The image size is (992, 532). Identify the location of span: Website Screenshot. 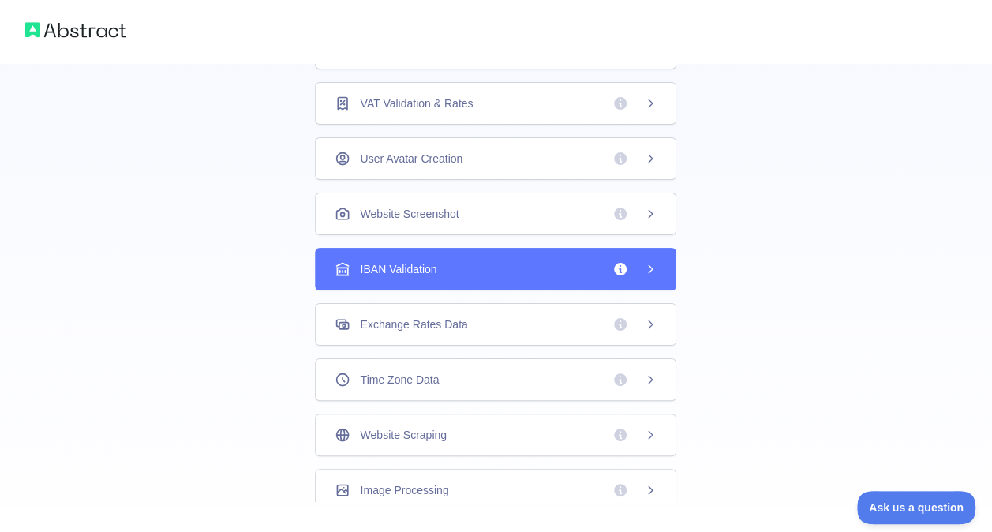
(409, 214).